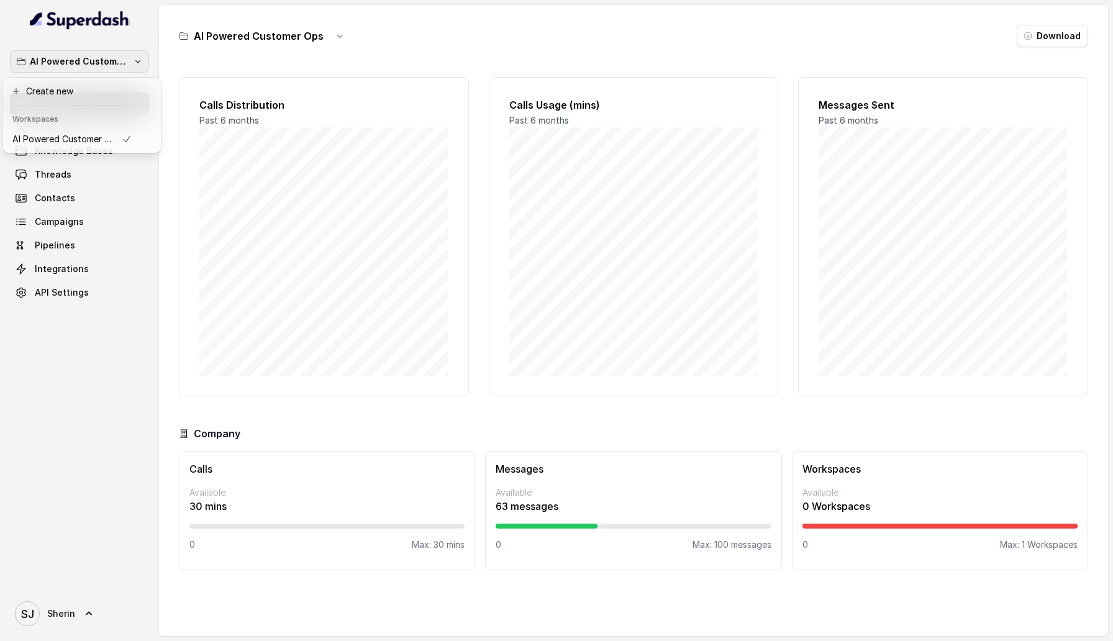  I want to click on button: AI Powered Customer Ops, so click(80, 62).